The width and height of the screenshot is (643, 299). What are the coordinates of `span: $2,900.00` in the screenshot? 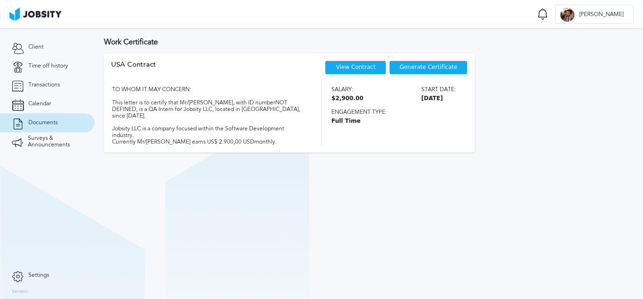 It's located at (347, 99).